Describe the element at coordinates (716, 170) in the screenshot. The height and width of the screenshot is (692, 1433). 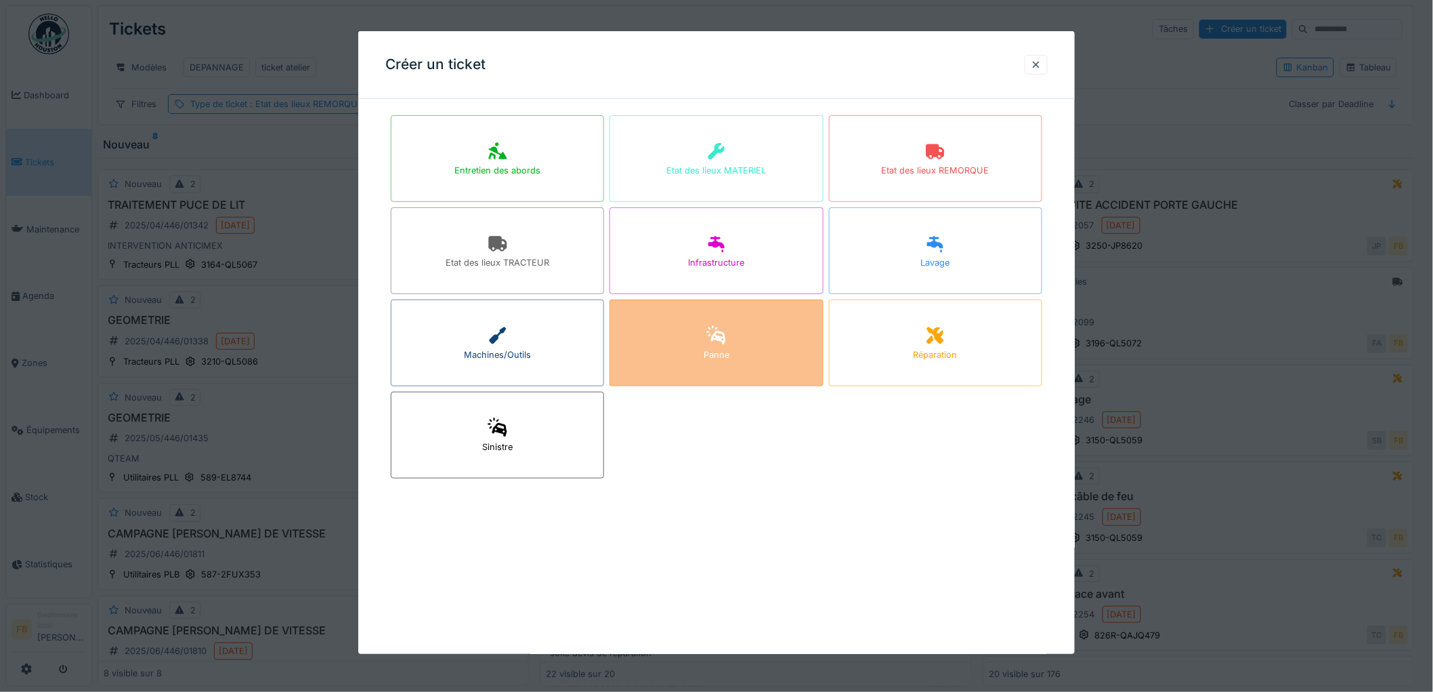
I see `div: Etat des lieux MATERIEL` at that location.